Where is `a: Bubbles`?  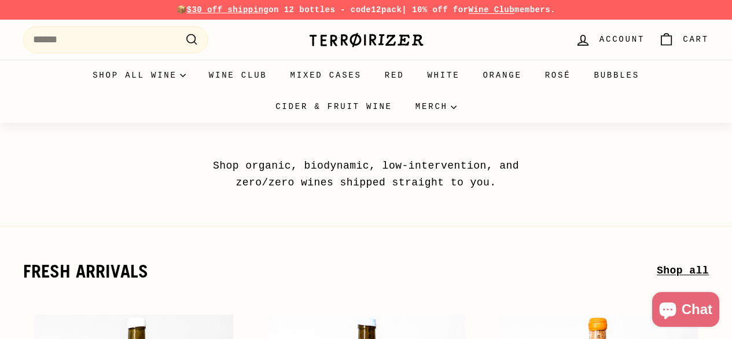 a: Bubbles is located at coordinates (616, 75).